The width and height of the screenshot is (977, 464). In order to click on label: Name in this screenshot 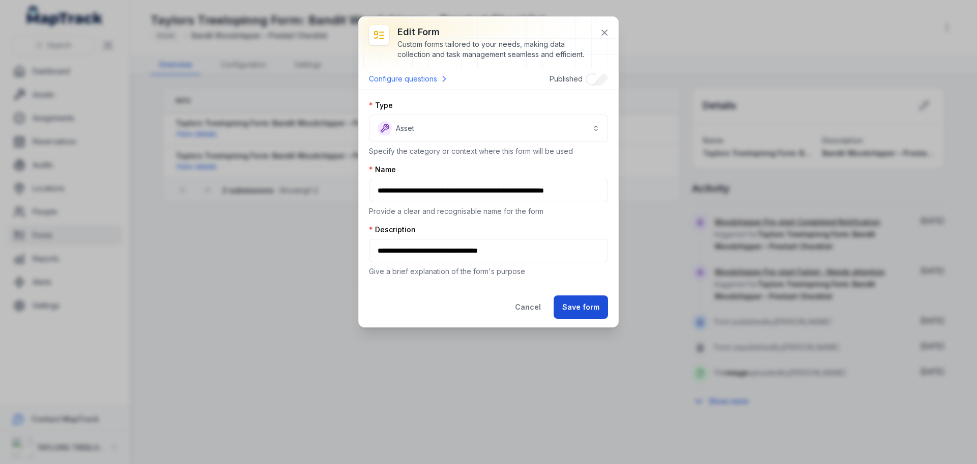, I will do `click(382, 170)`.